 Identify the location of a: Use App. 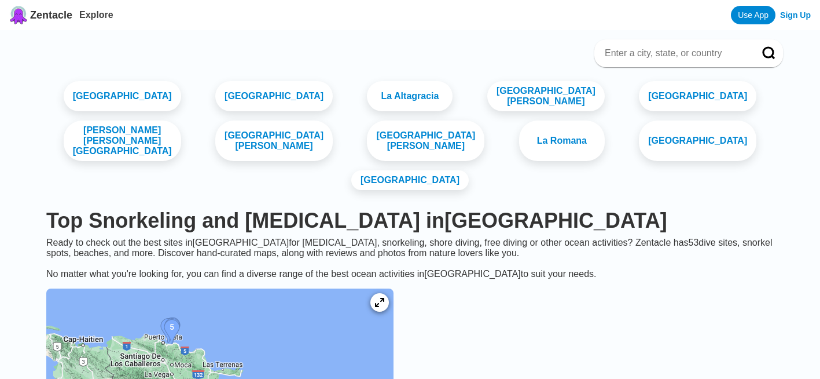
(753, 15).